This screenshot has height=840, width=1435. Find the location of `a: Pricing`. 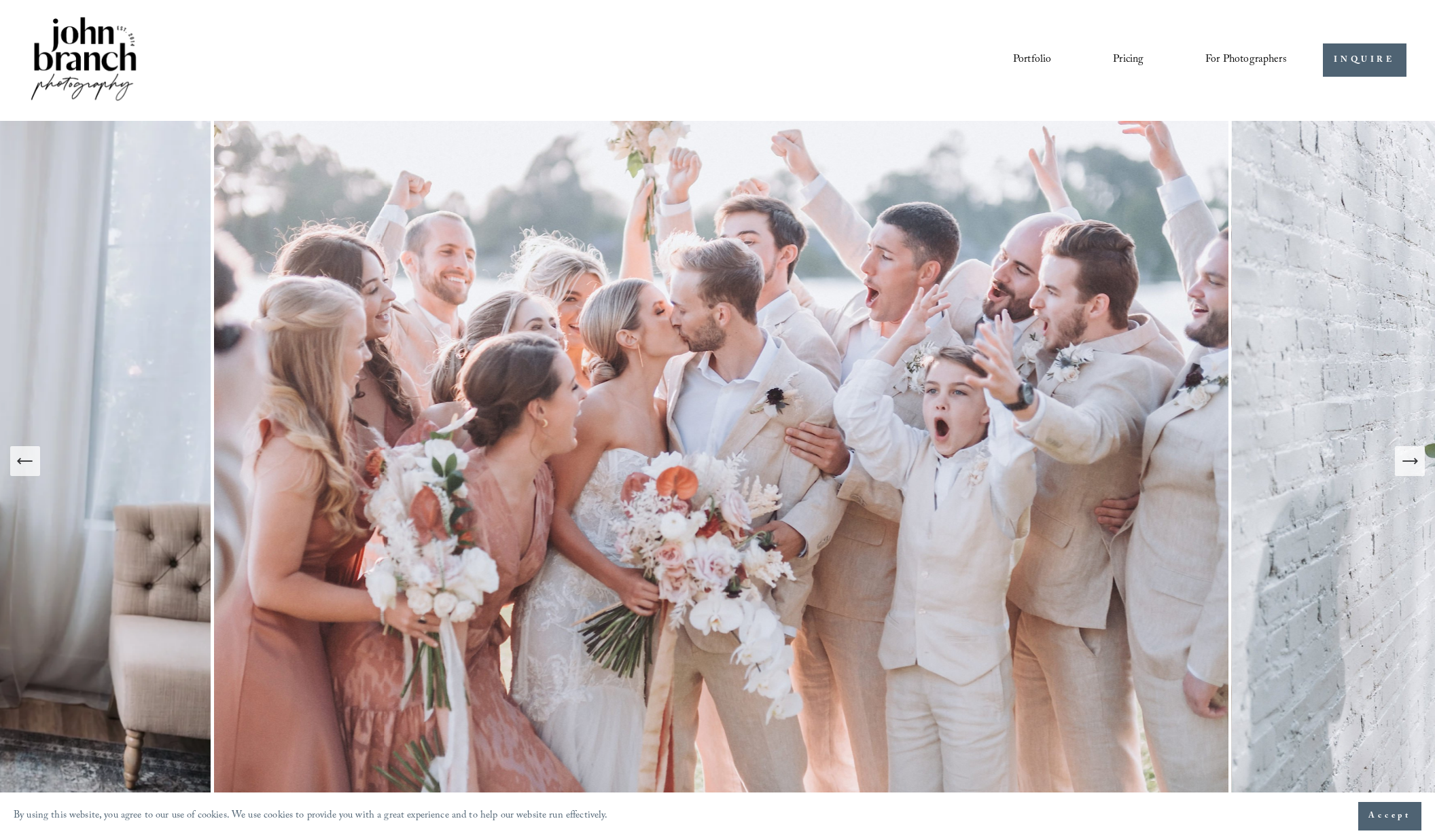

a: Pricing is located at coordinates (1128, 60).